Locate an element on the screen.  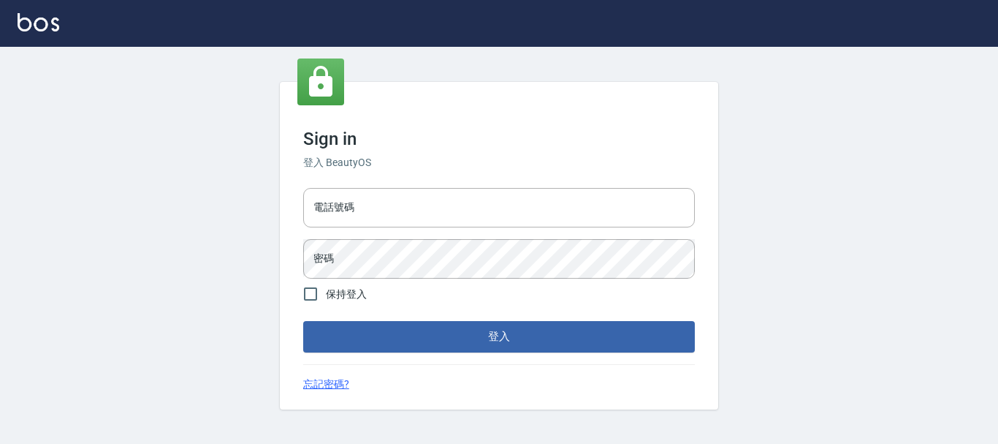
h3: Sign in is located at coordinates (499, 139).